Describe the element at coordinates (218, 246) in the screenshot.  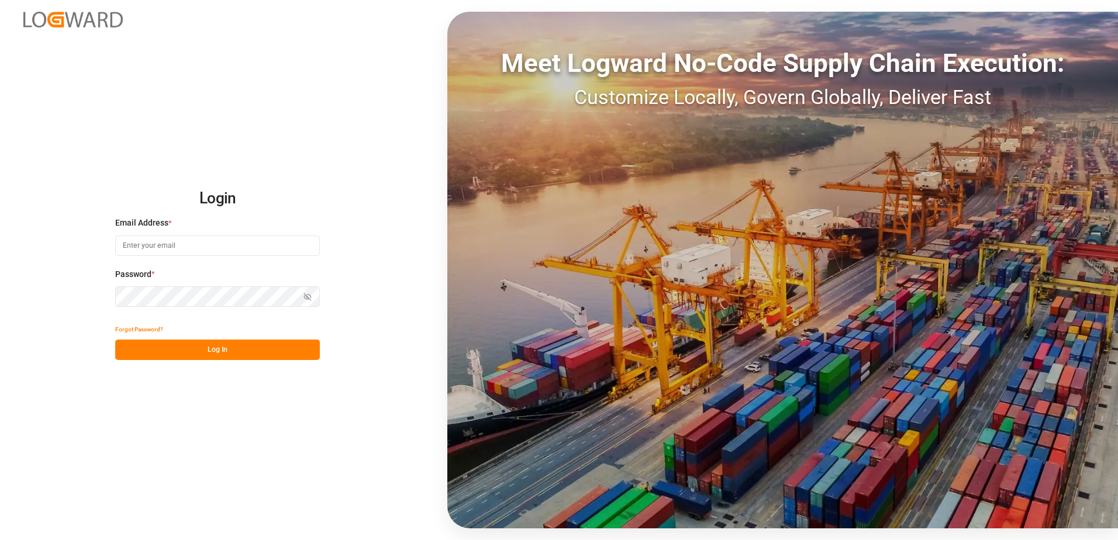
I see `input: Enter your email` at that location.